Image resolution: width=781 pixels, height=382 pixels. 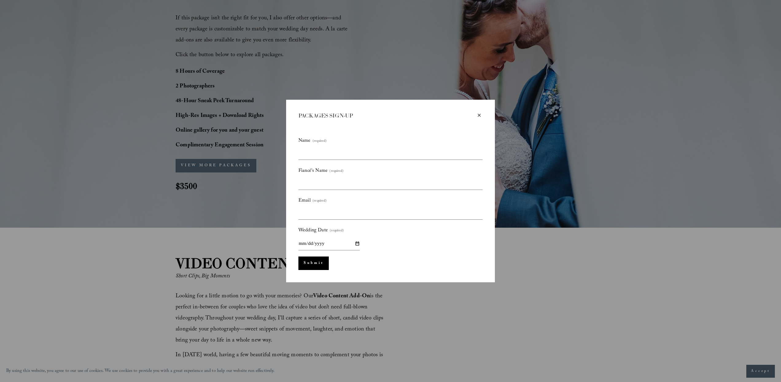 I want to click on div: PACKAGES SIGN-UP, so click(x=387, y=116).